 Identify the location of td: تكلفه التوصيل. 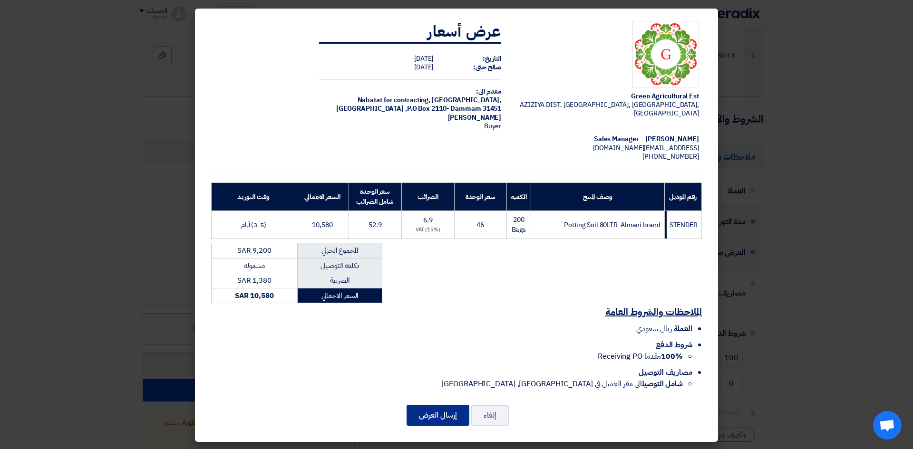
(339, 266).